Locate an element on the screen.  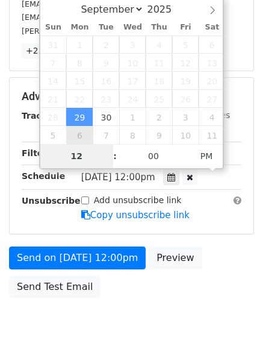
span: September 22, 2025 is located at coordinates (79, 99).